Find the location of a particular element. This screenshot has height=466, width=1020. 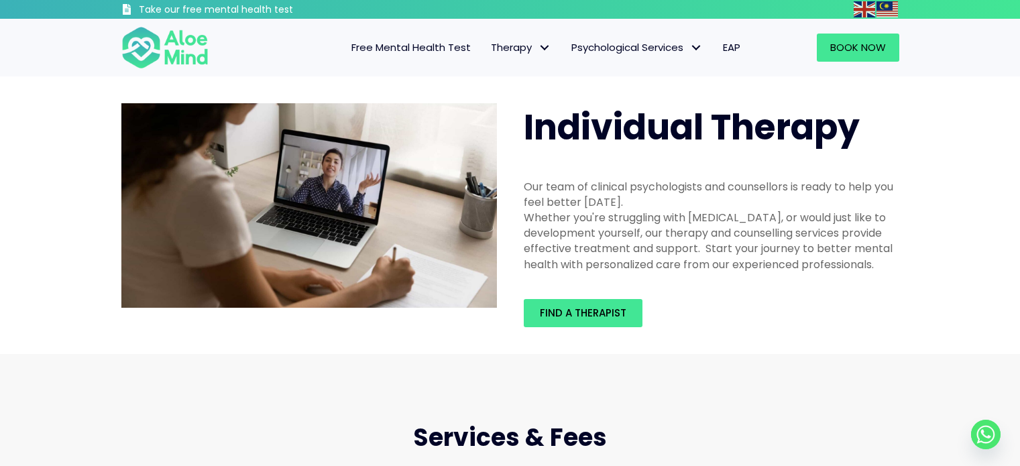

span: Individual Therapy is located at coordinates (692, 127).